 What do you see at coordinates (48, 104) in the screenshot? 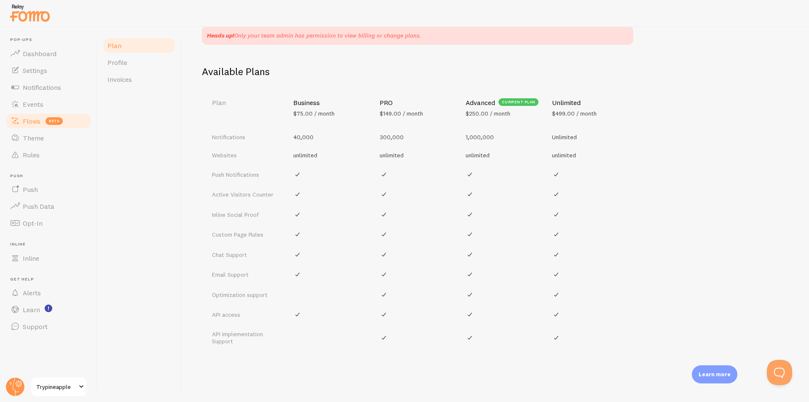
I see `a: Events` at bounding box center [48, 104].